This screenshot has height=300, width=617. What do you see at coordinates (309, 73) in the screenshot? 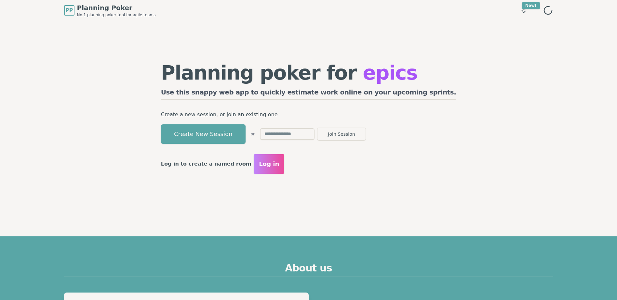
I see `h1: Planning poker for` at bounding box center [309, 73].